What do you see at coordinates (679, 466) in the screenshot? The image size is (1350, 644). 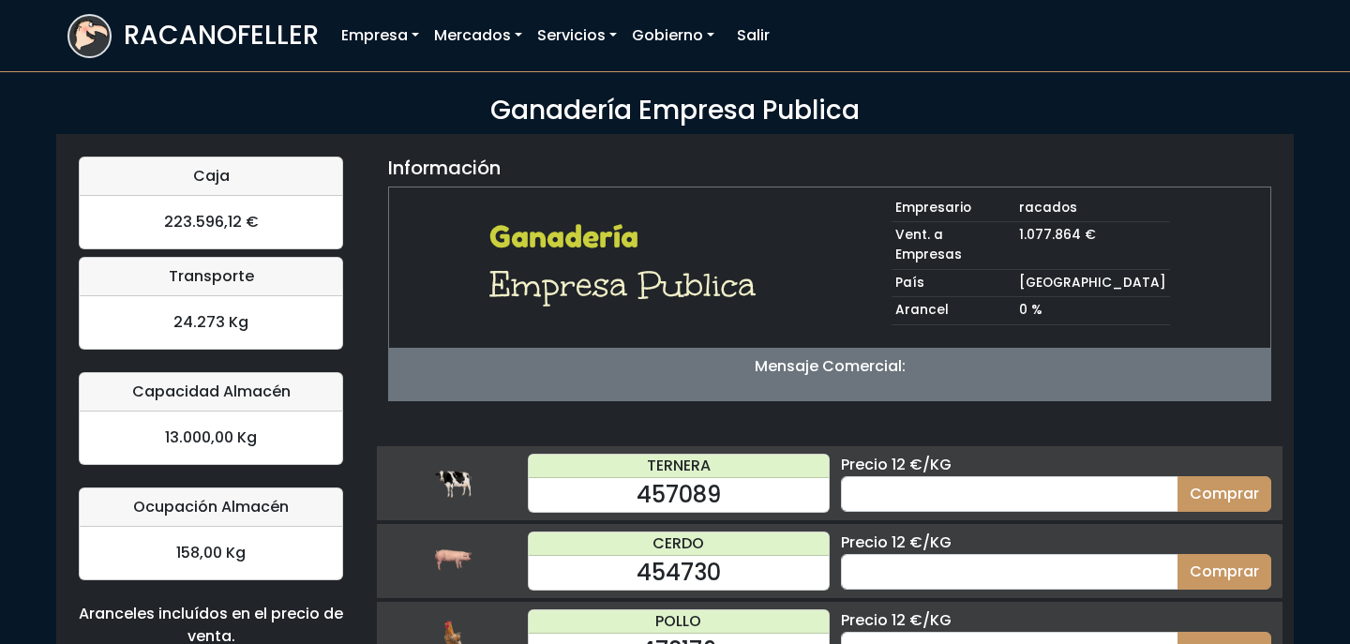 I see `div: TERNERA` at bounding box center [679, 466].